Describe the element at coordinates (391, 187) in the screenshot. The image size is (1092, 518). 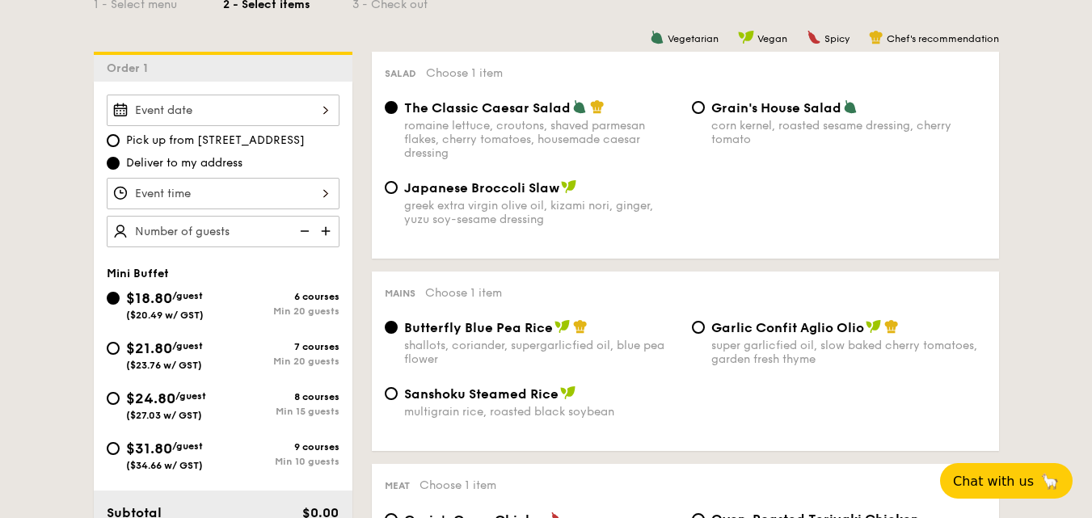
I see `input: Japanese Broccoli Slawgreek extra virgin olive oil, kizami nori, ginger, yuzu soy-sesame dressing` at that location.